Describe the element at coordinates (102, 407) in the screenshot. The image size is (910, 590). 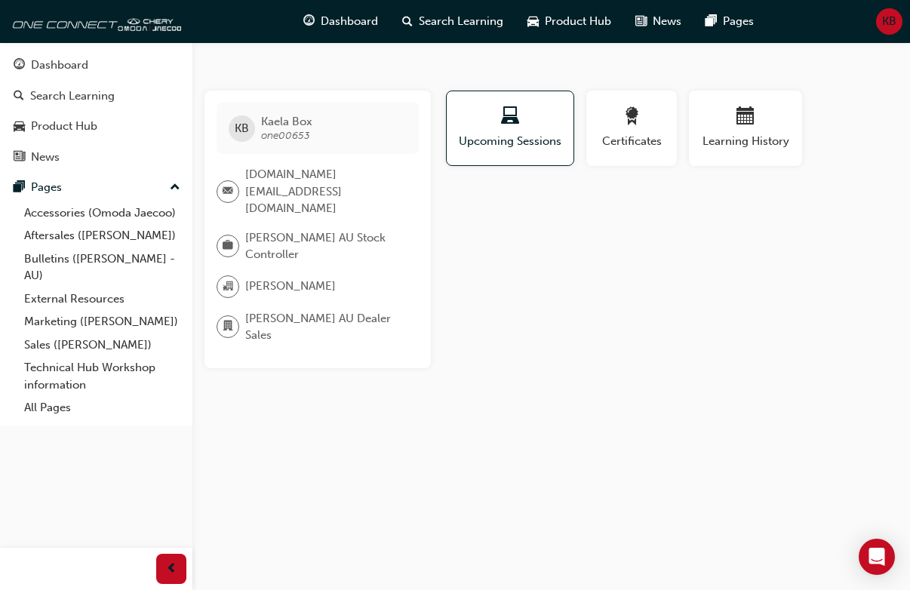
I see `a: All Pages` at that location.